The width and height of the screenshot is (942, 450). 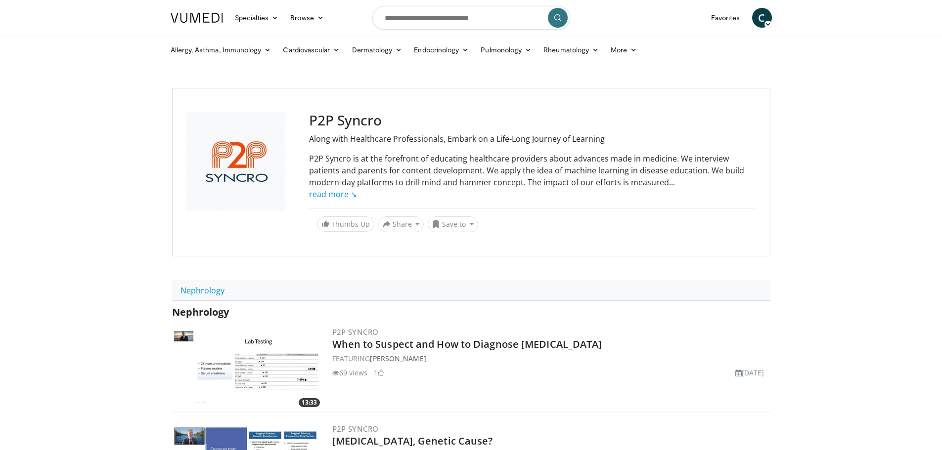 I want to click on a: Thumbs Up, so click(x=346, y=224).